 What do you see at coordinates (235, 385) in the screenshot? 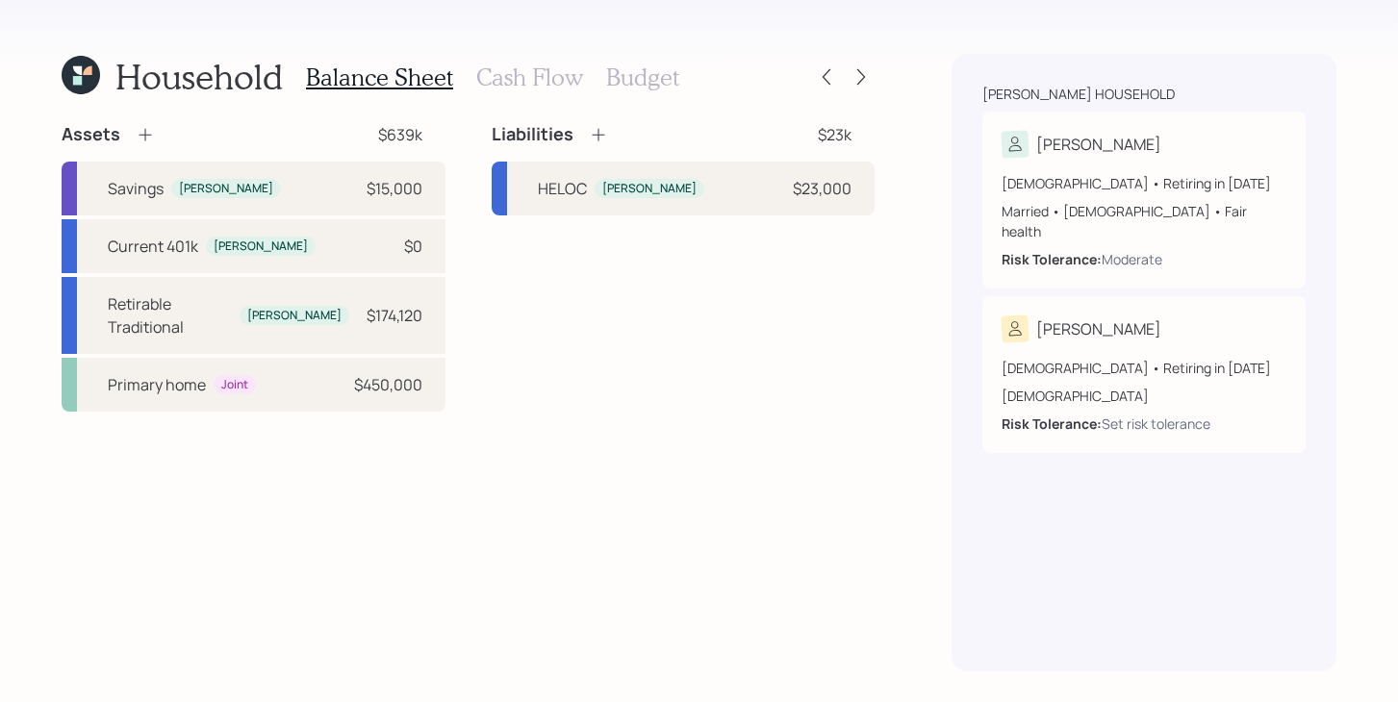
I see `div: Joint` at bounding box center [235, 385].